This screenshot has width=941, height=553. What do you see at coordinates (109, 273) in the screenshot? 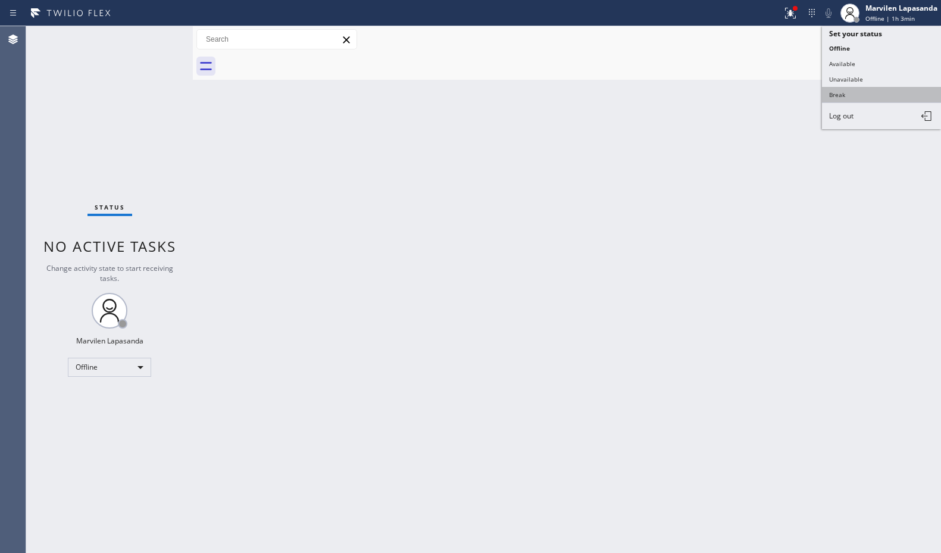
I see `span: Change activity state to start receiving tasks.` at bounding box center [109, 273].